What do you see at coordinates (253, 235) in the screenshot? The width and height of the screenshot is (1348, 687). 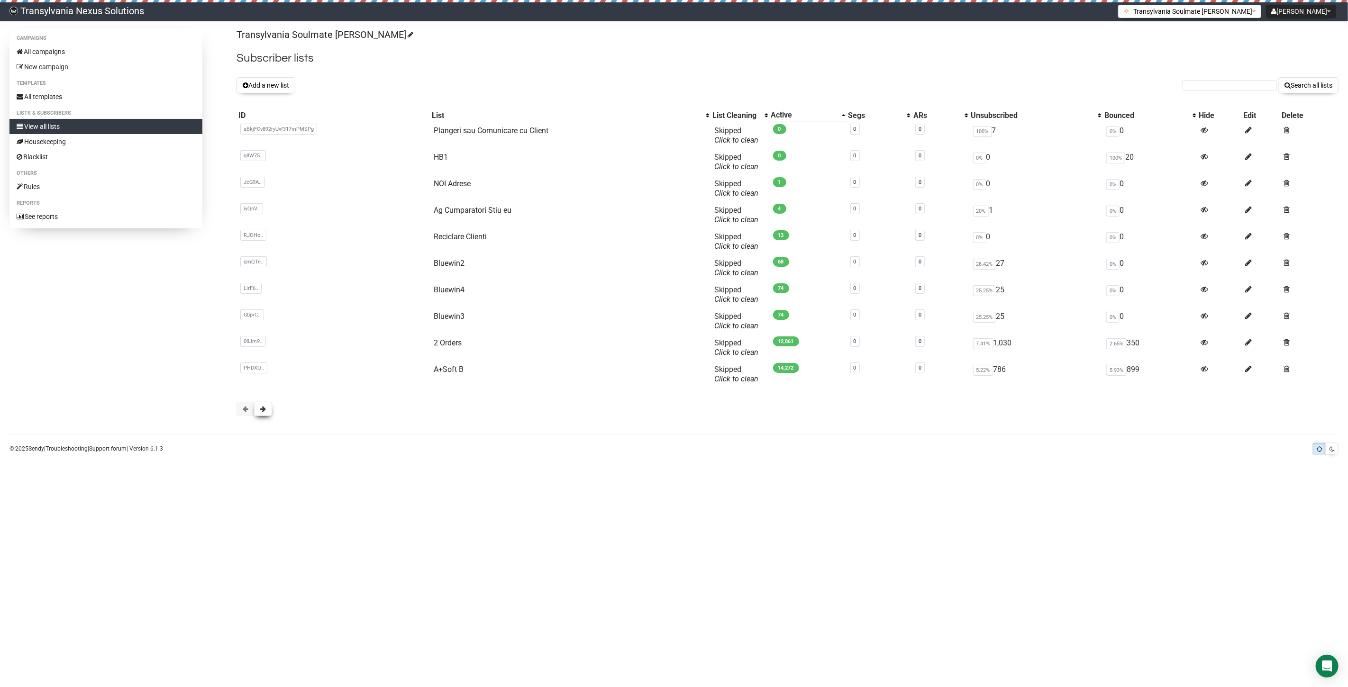 I see `span: RJOHo..` at bounding box center [253, 235].